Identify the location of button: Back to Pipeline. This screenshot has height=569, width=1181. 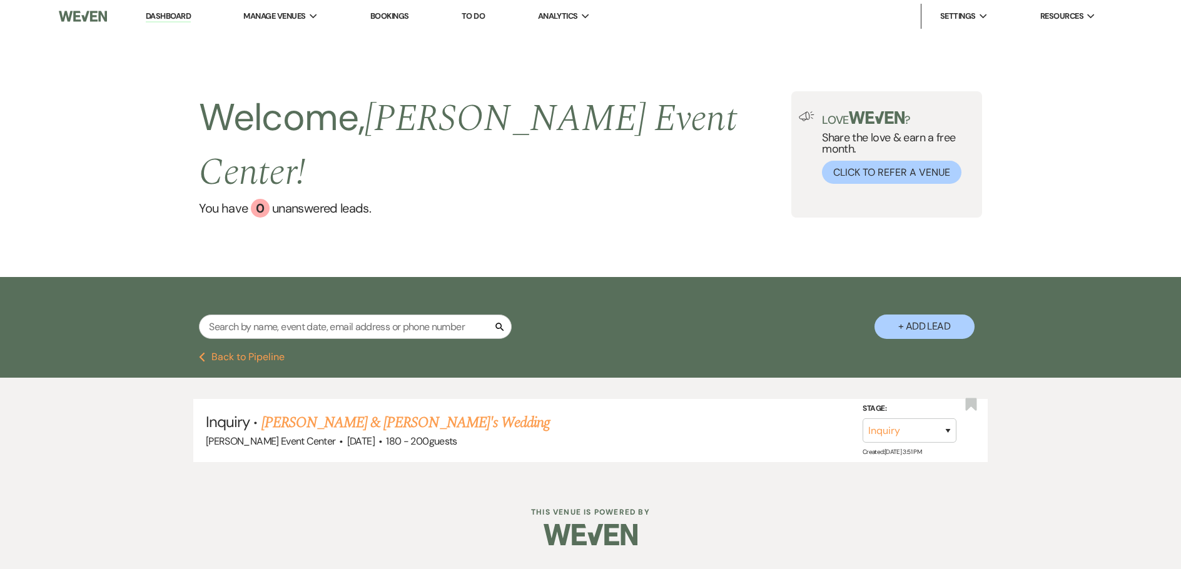
(241, 357).